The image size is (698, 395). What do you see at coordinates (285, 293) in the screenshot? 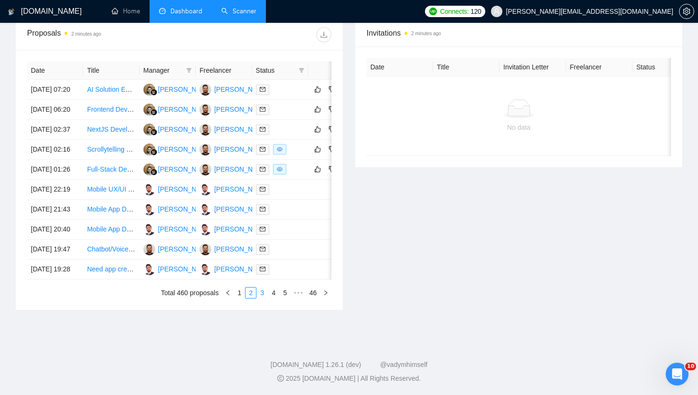
I see `li: 5` at bounding box center [285, 293].